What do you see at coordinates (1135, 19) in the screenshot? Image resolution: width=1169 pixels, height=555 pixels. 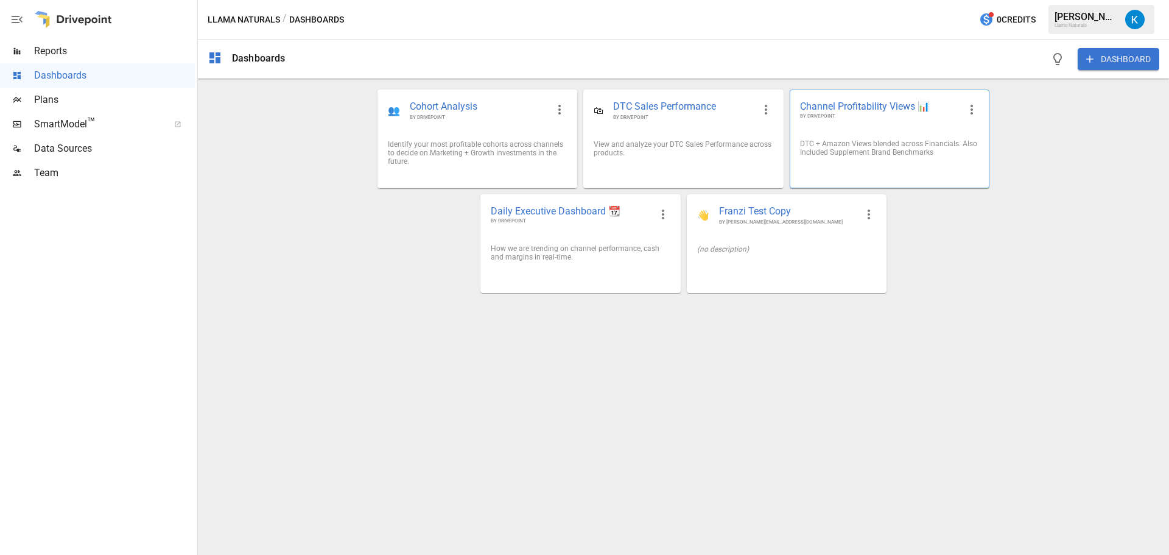 I see `div: Kevin Brown` at bounding box center [1135, 19].